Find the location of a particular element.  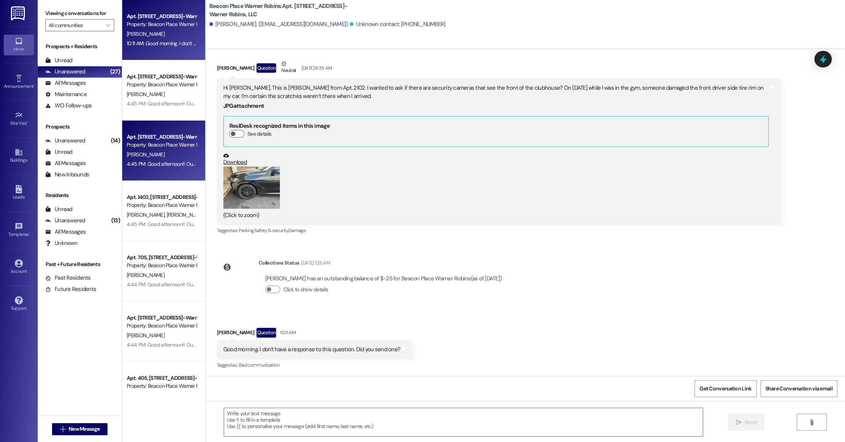

div: (14) is located at coordinates (115, 141).